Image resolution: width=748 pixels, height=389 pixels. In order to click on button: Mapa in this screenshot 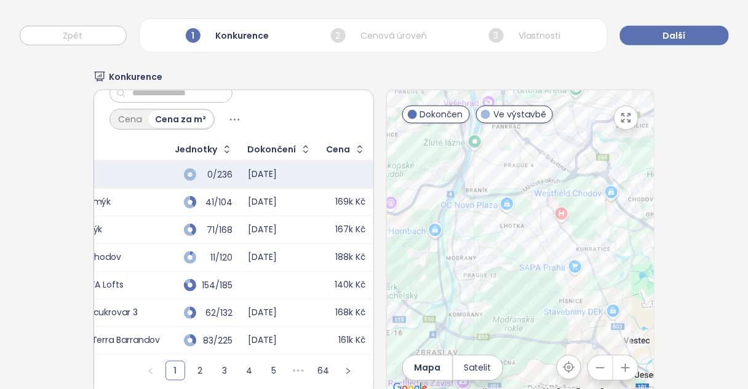, I will do `click(428, 369)`.